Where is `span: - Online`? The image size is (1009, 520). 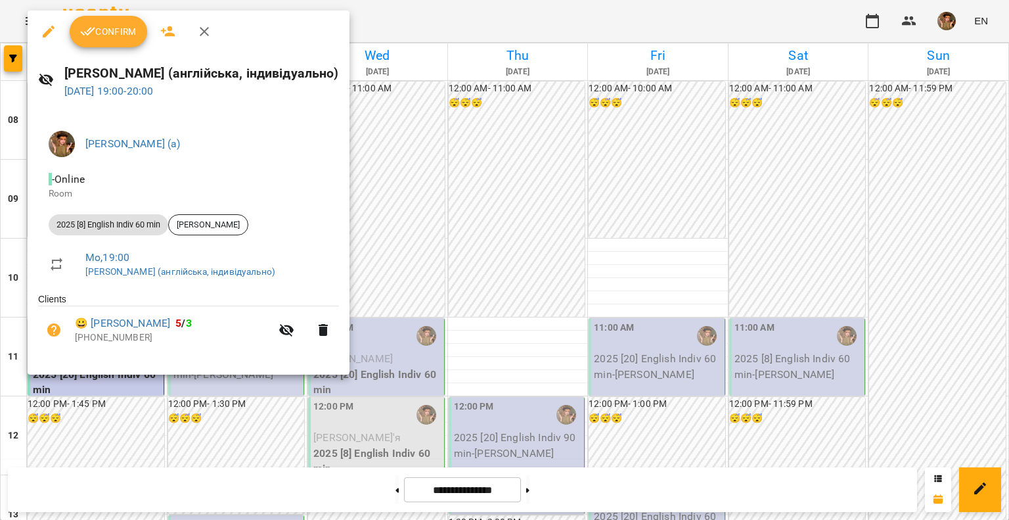 span: - Online is located at coordinates (68, 179).